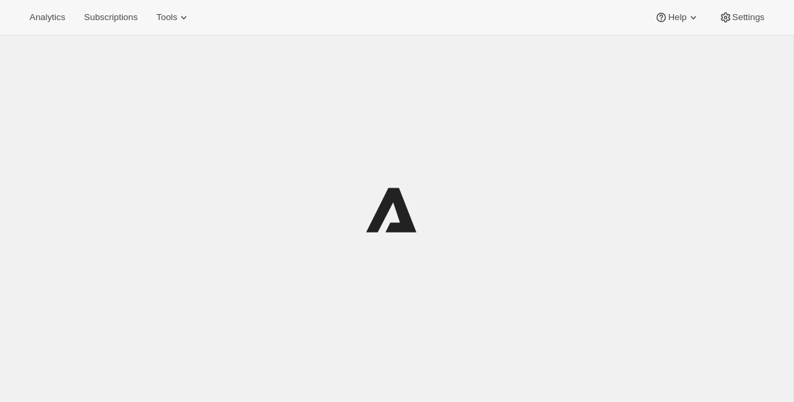  Describe the element at coordinates (677, 17) in the screenshot. I see `span: Help` at that location.